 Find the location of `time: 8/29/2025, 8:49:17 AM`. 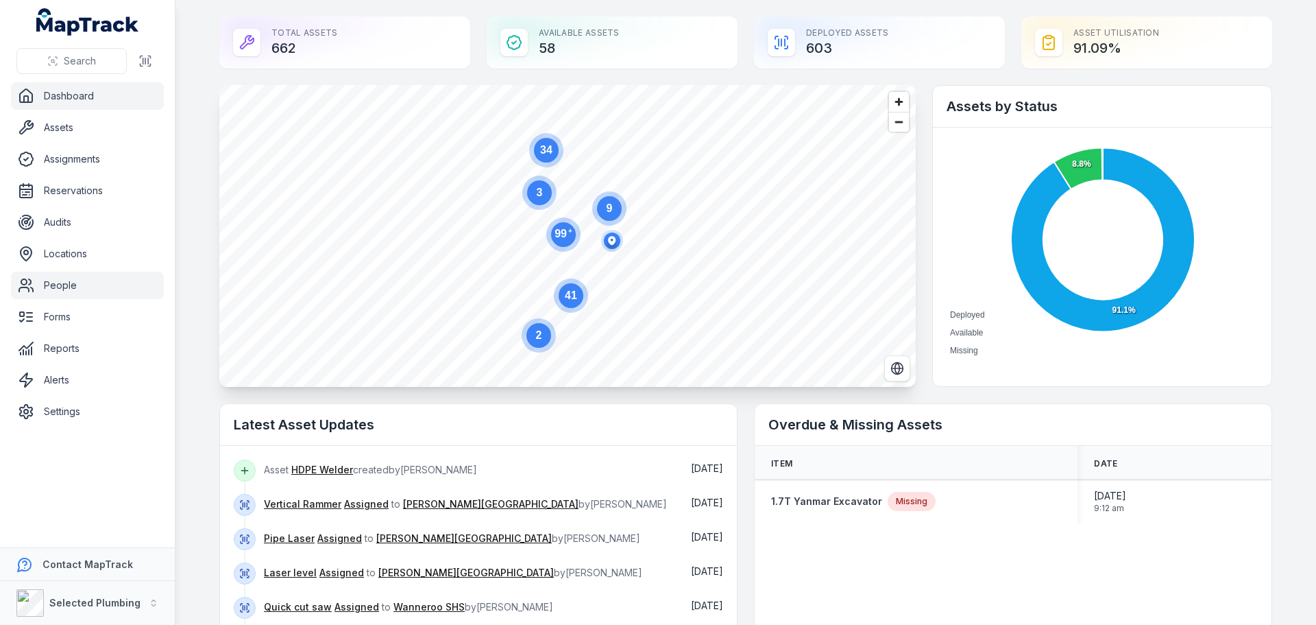

time: 8/29/2025, 8:49:17 AM is located at coordinates (707, 605).